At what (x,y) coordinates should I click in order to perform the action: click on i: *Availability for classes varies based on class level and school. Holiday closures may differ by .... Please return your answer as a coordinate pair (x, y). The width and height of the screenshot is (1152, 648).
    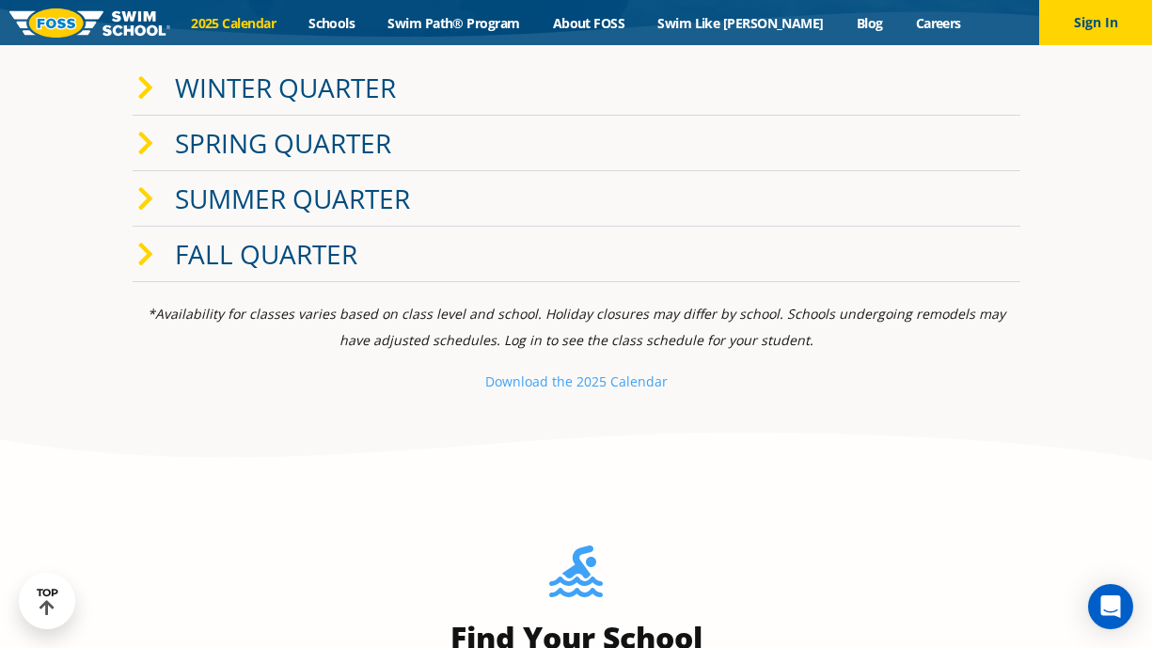
    Looking at the image, I should click on (576, 326).